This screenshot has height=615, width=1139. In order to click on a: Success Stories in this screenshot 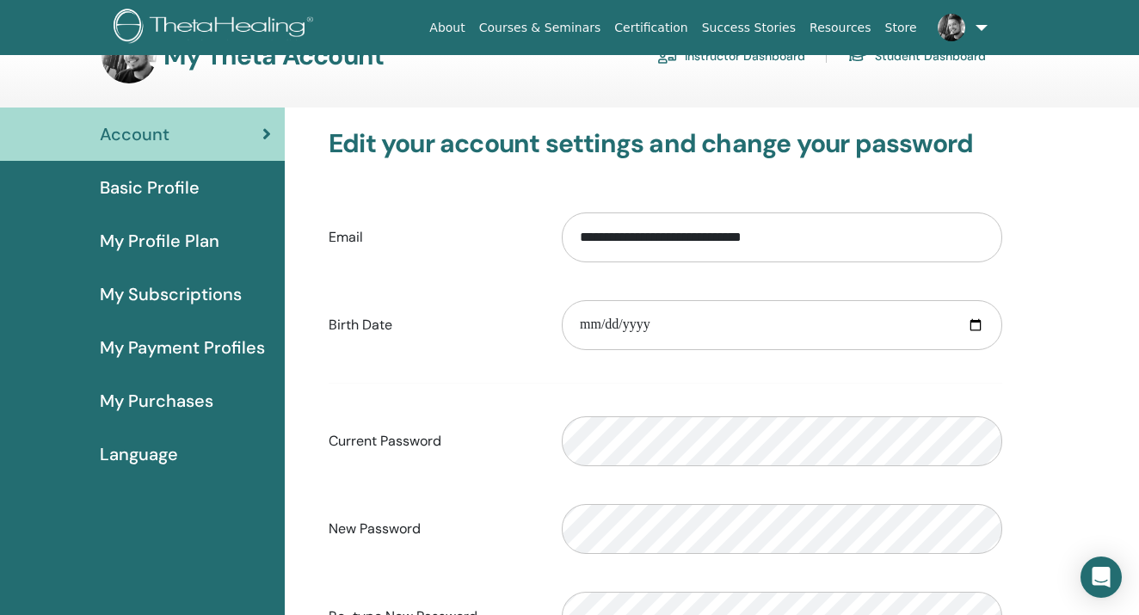, I will do `click(748, 28)`.